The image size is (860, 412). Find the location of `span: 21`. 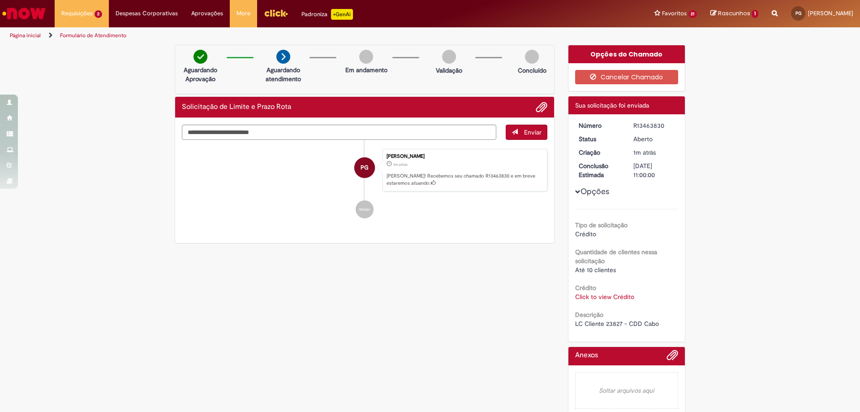

span: 21 is located at coordinates (693, 14).